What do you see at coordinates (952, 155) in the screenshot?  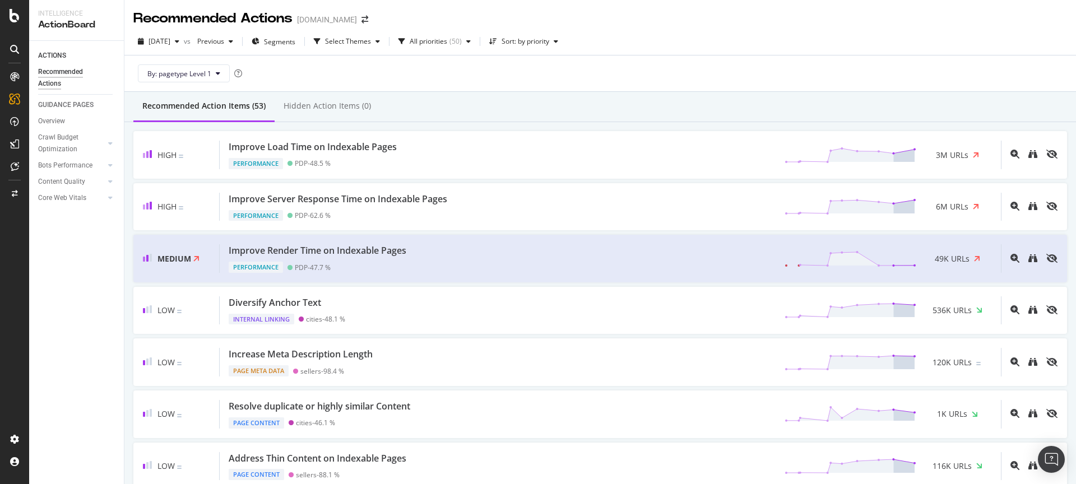 I see `span: 3M URLs` at bounding box center [952, 155].